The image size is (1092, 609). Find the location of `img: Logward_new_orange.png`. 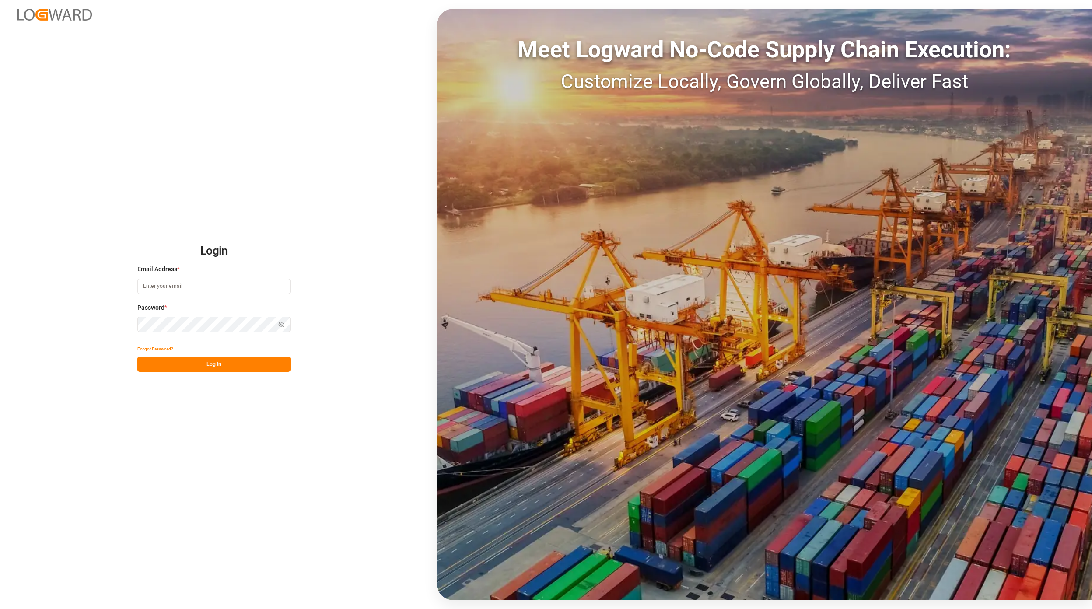

img: Logward_new_orange.png is located at coordinates (55, 14).